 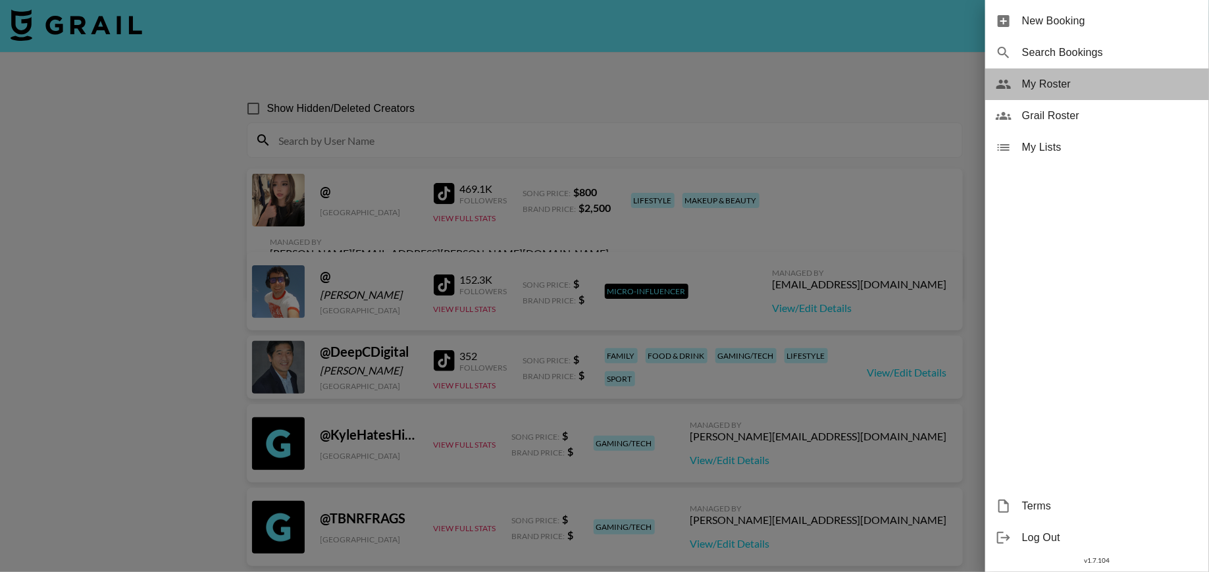 I want to click on div: My Lists, so click(x=1097, y=147).